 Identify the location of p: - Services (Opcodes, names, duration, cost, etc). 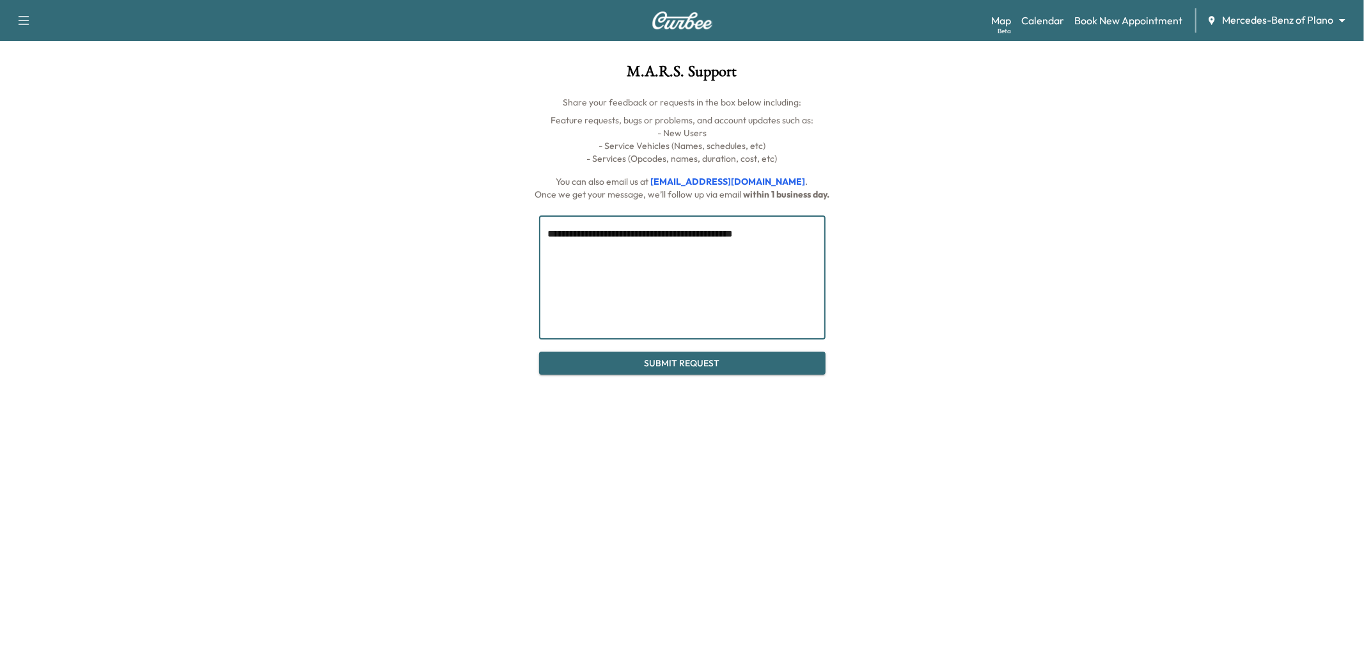
(682, 159).